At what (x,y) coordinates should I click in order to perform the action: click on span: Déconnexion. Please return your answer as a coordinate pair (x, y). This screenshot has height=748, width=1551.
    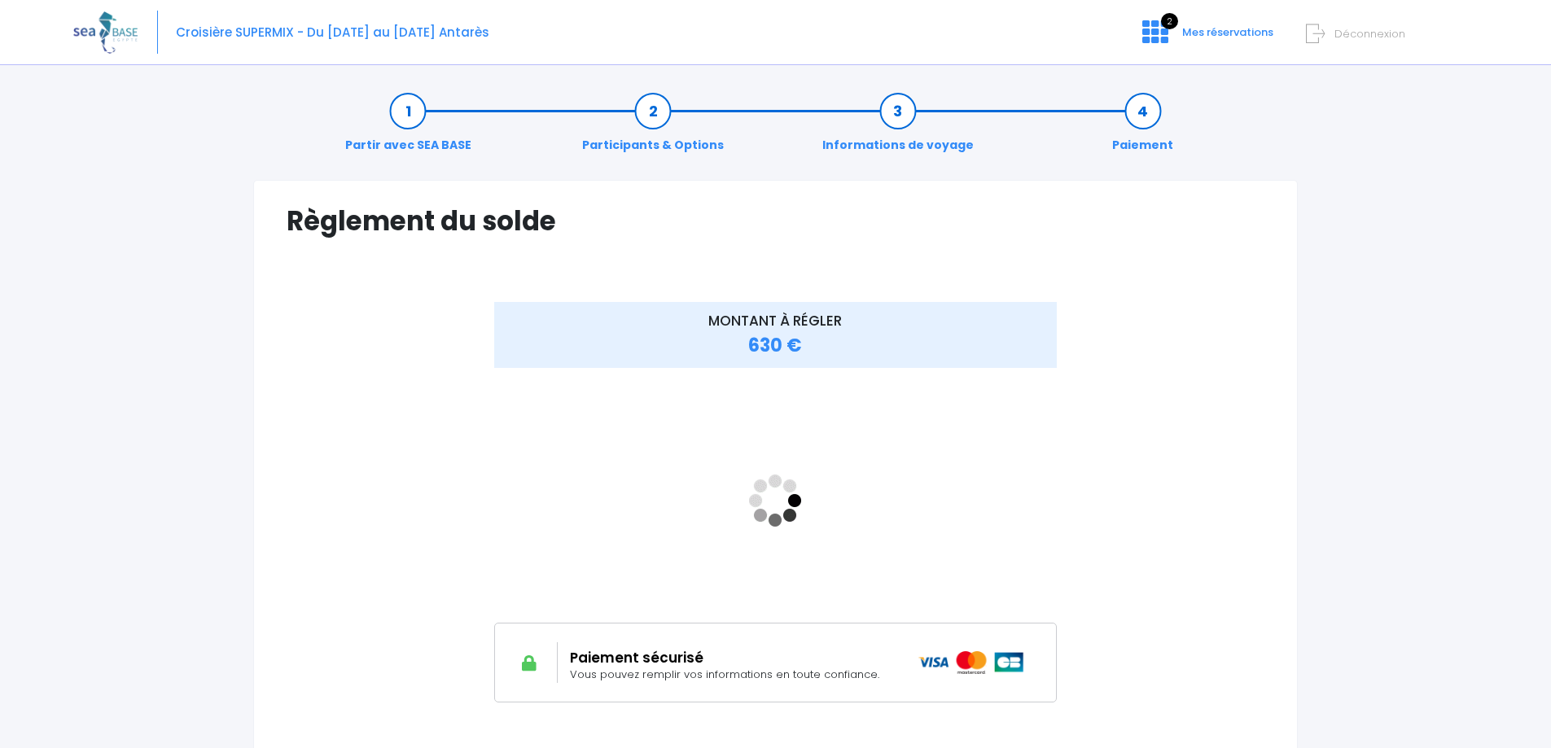
    Looking at the image, I should click on (1370, 33).